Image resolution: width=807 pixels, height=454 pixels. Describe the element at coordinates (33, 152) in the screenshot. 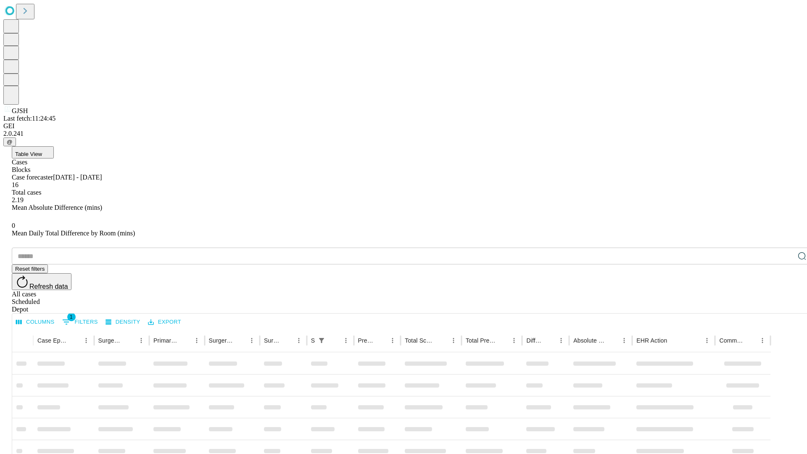

I see `button: Table View` at that location.